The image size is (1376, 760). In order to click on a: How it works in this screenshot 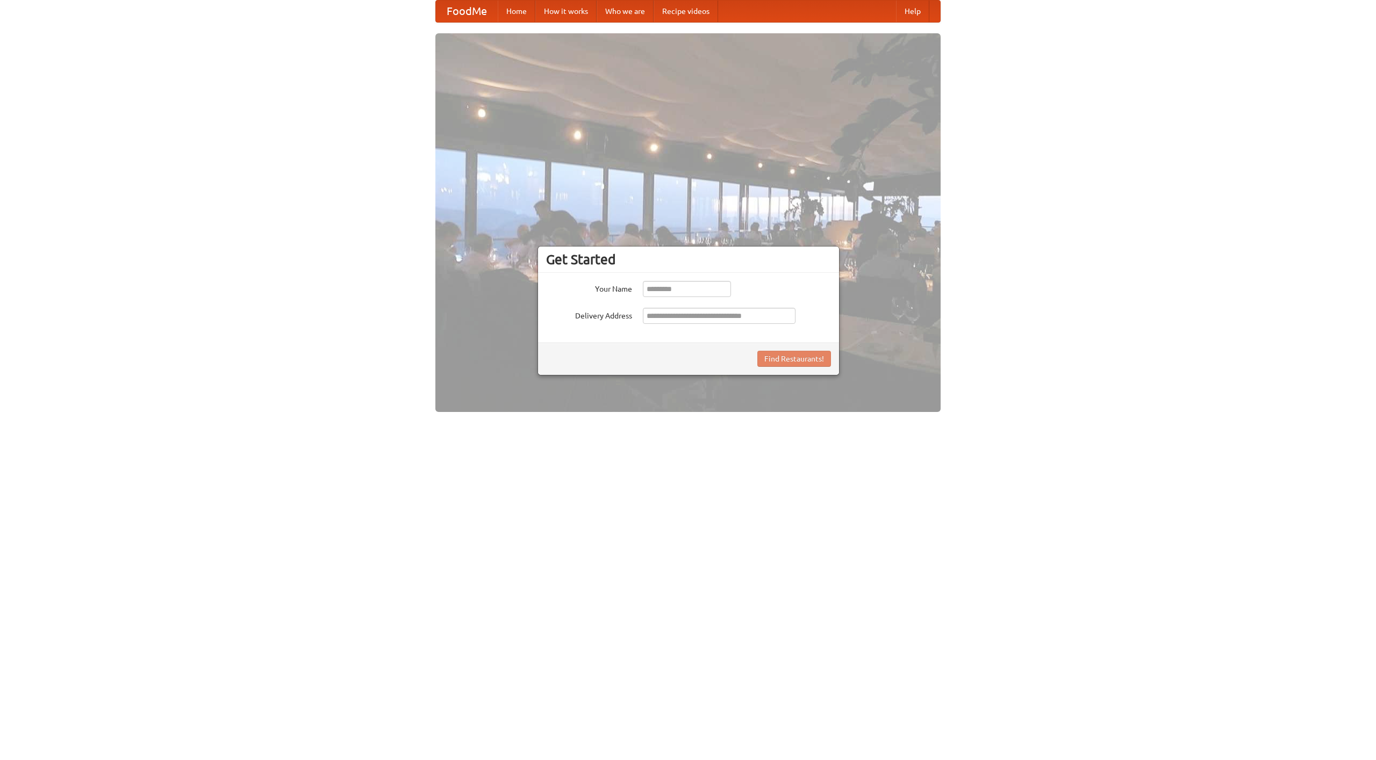, I will do `click(566, 11)`.